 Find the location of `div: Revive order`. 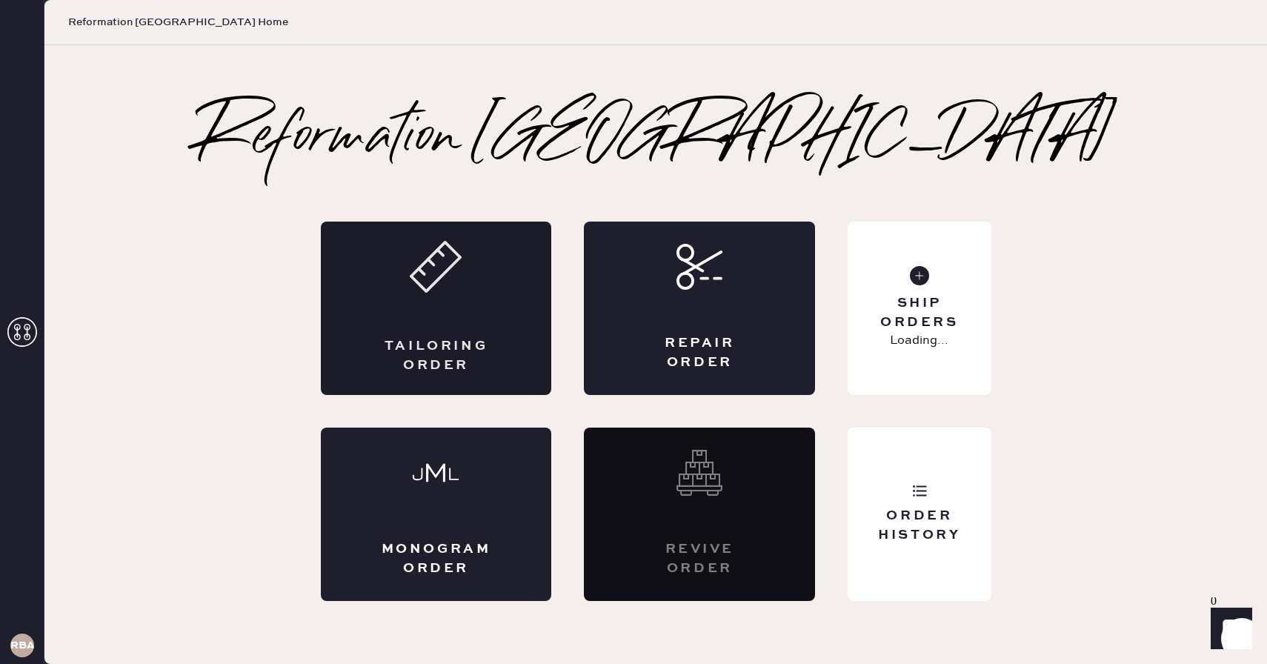

div: Revive order is located at coordinates (699, 559).